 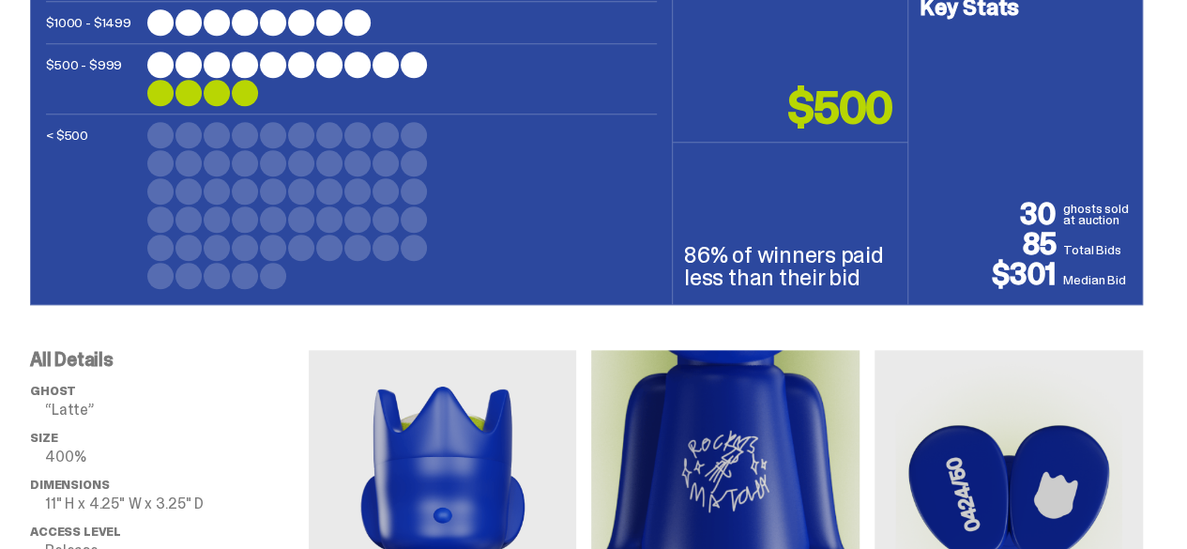 I want to click on p: Total Bids, so click(x=1097, y=250).